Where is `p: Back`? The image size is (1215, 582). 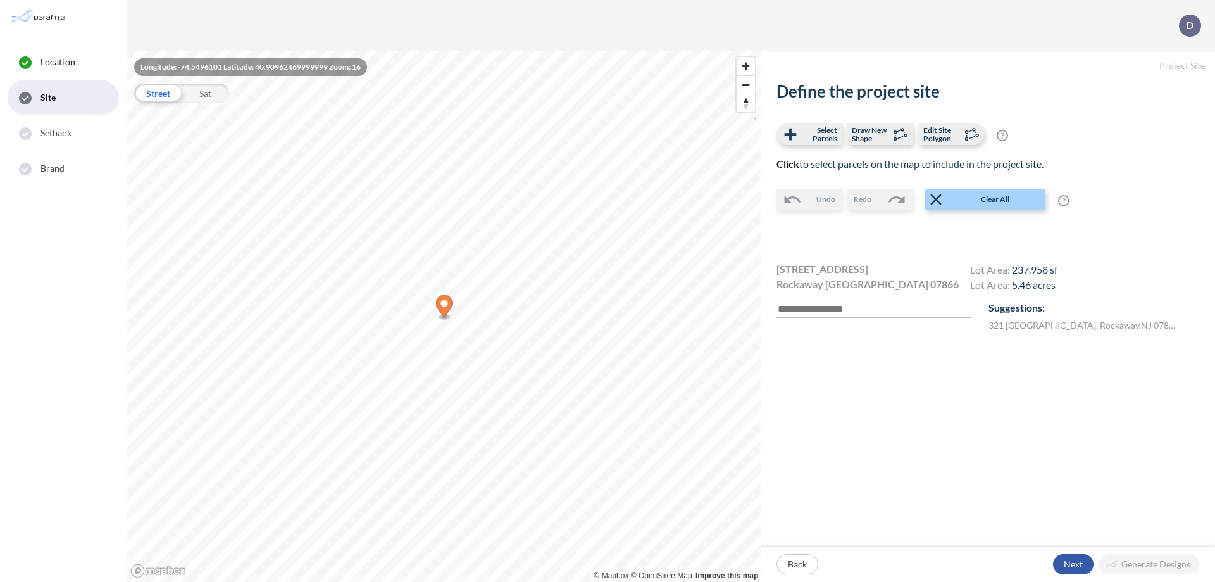
p: Back is located at coordinates (797, 564).